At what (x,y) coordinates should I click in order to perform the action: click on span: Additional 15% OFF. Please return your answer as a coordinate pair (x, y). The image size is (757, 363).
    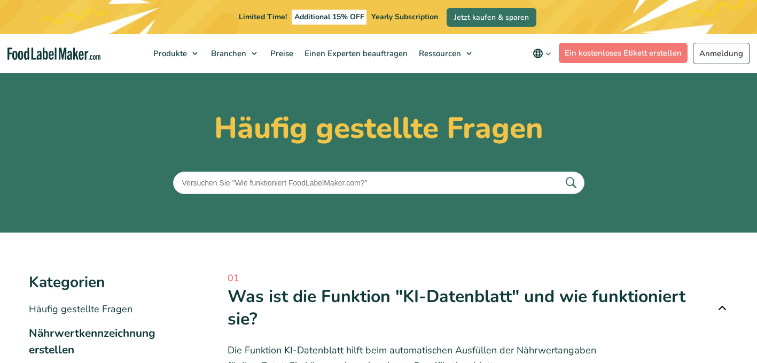
    Looking at the image, I should click on (329, 17).